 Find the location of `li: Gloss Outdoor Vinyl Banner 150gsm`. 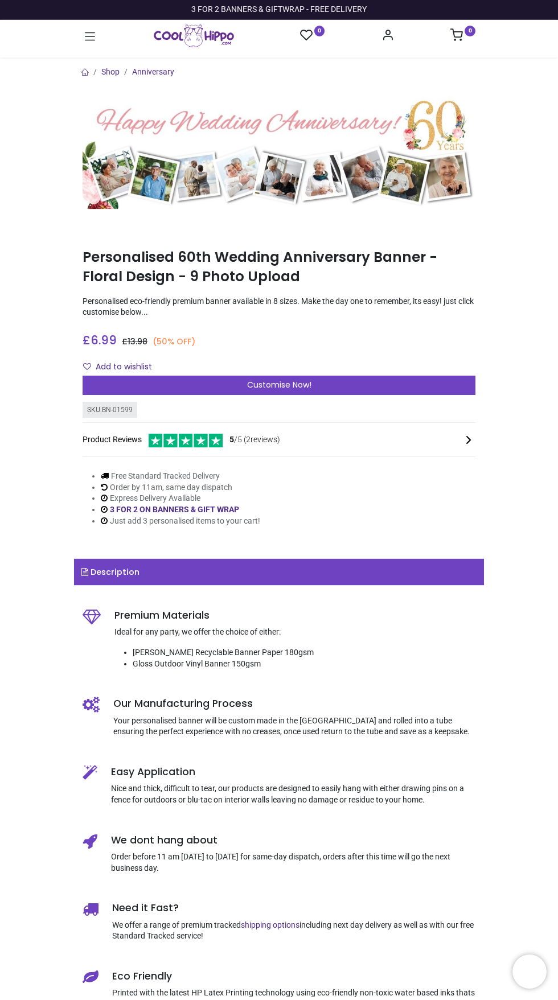

li: Gloss Outdoor Vinyl Banner 150gsm is located at coordinates (304, 664).